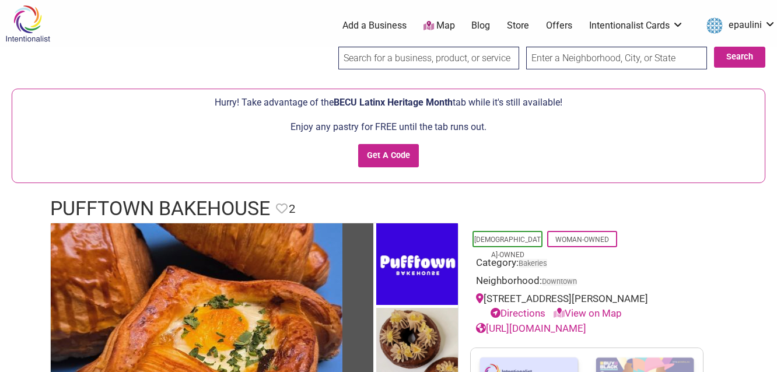 This screenshot has width=777, height=372. I want to click on li: epaulini, so click(738, 26).